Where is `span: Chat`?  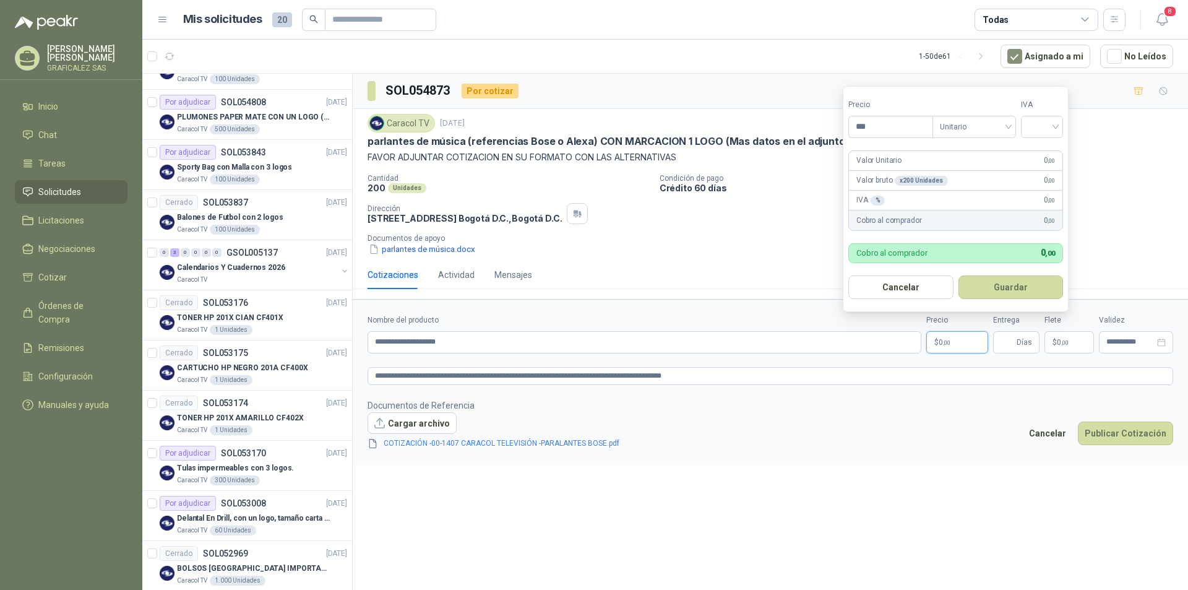
span: Chat is located at coordinates (48, 135).